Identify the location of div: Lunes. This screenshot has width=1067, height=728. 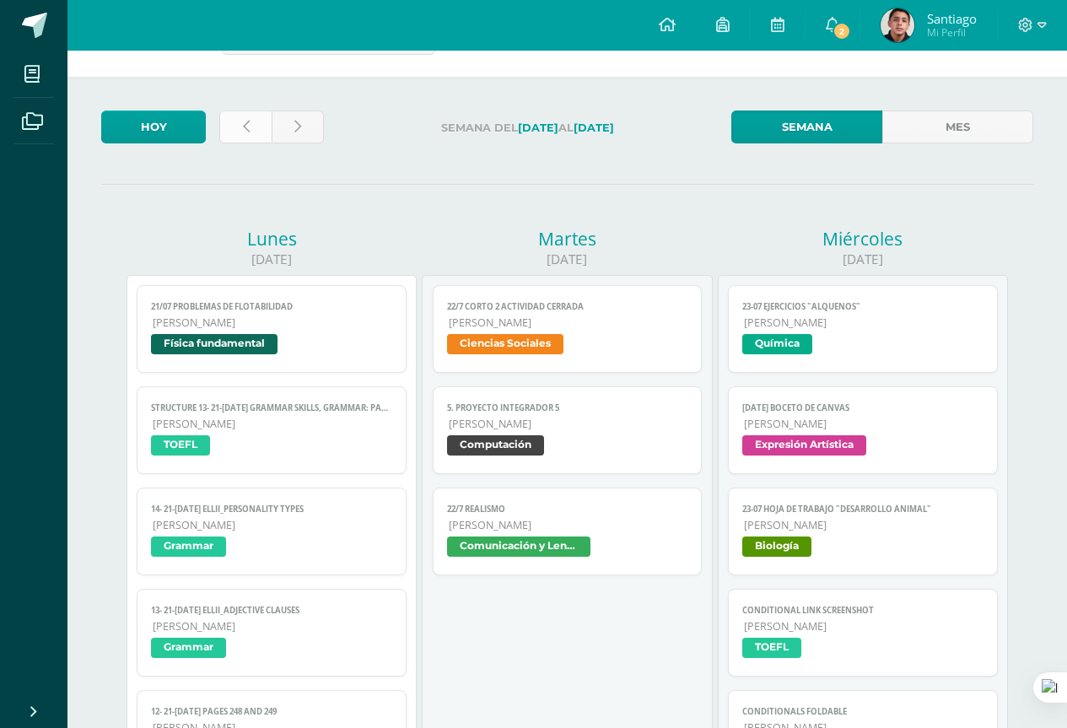
(272, 239).